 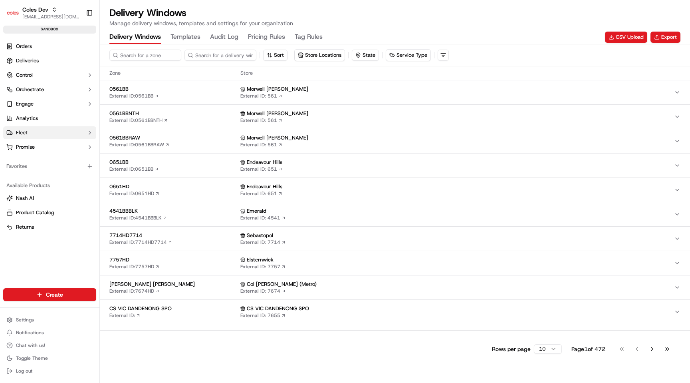 I want to click on button: Promise, so click(x=50, y=147).